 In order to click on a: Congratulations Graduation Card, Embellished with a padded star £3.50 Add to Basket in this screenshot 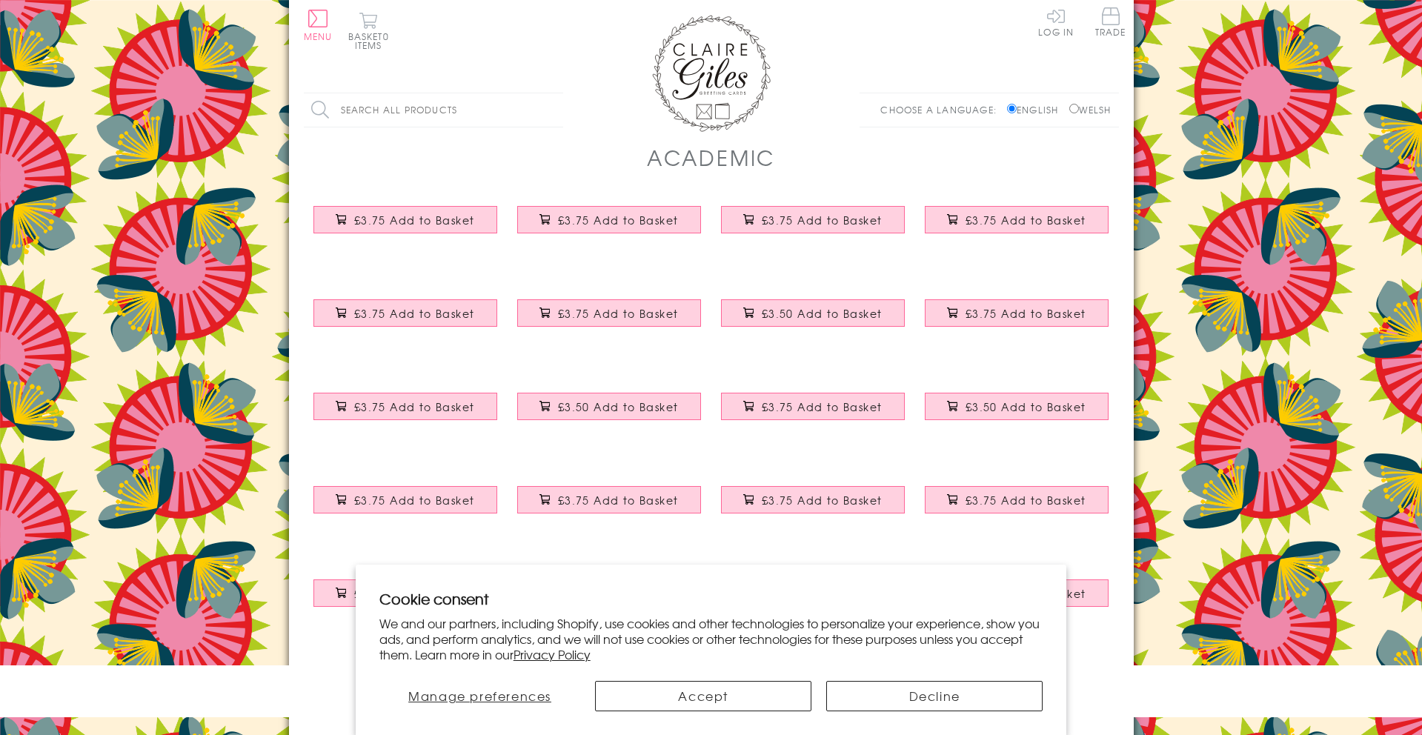, I will do `click(405, 600)`.